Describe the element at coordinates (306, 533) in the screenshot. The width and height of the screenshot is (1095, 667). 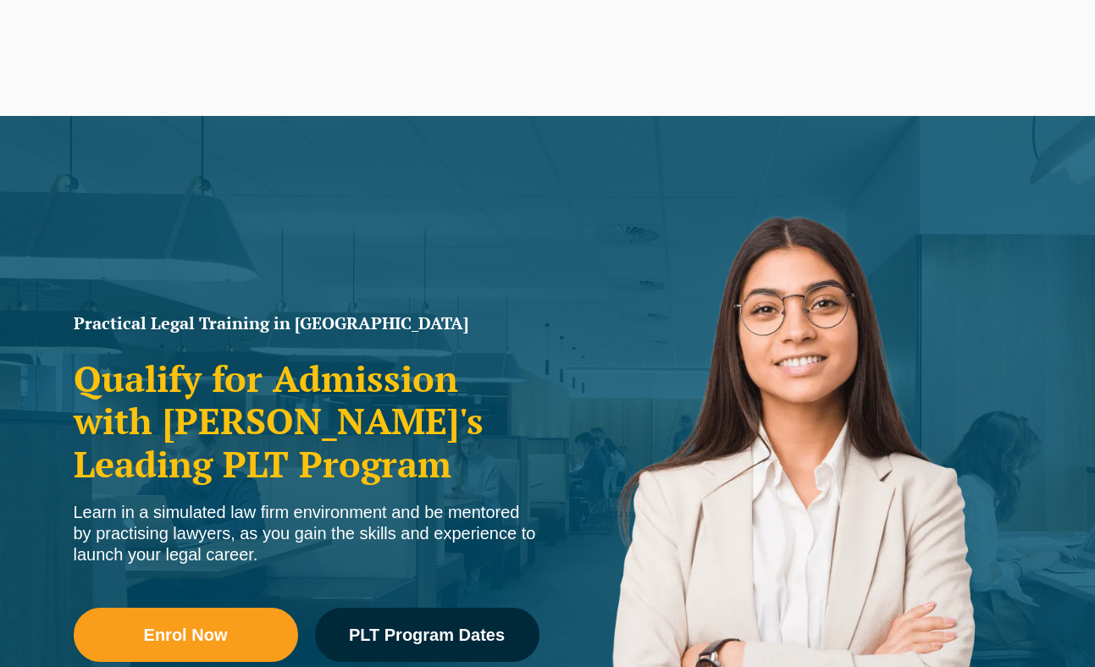
I see `div: Learn in a simulated law firm environment and be mentored by practising lawyers, as you gain the ...` at that location.